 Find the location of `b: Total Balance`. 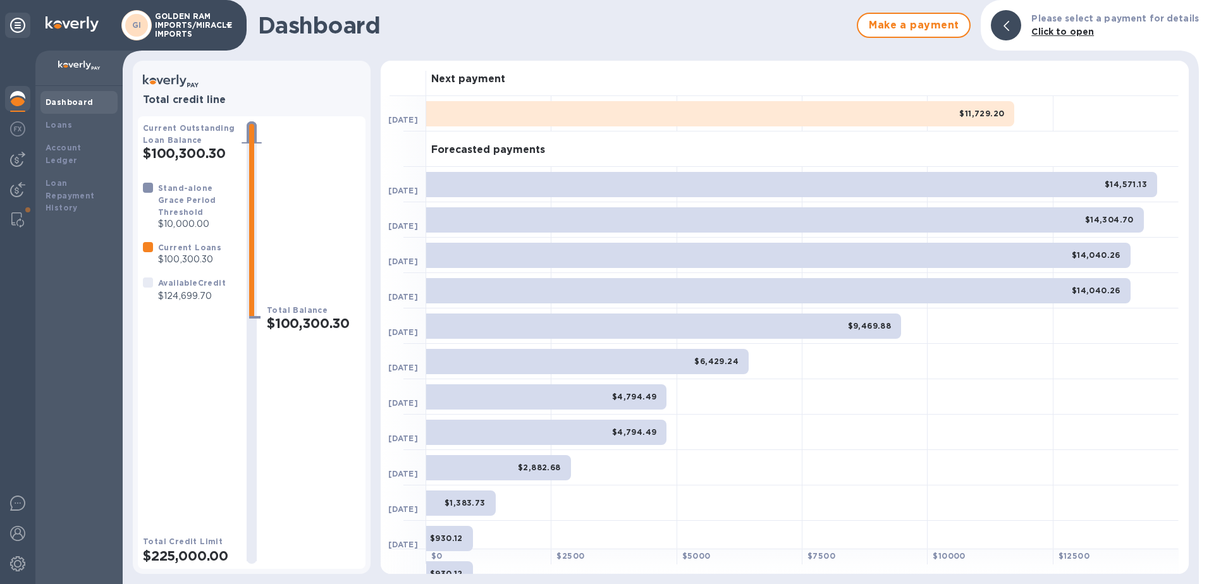

b: Total Balance is located at coordinates (297, 310).